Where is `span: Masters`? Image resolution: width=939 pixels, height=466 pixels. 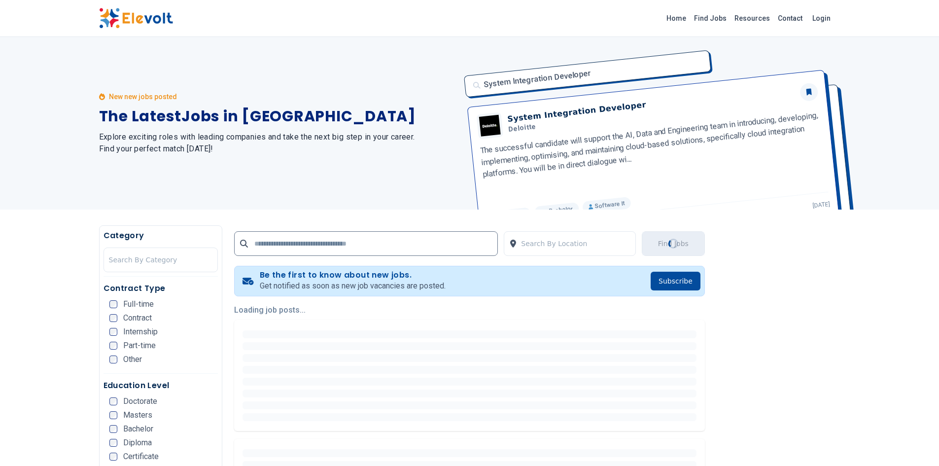 span: Masters is located at coordinates (138, 415).